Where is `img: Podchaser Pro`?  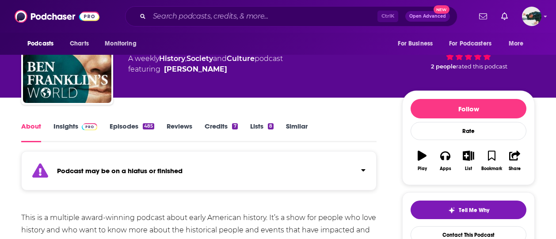
img: Podchaser Pro is located at coordinates (89, 127).